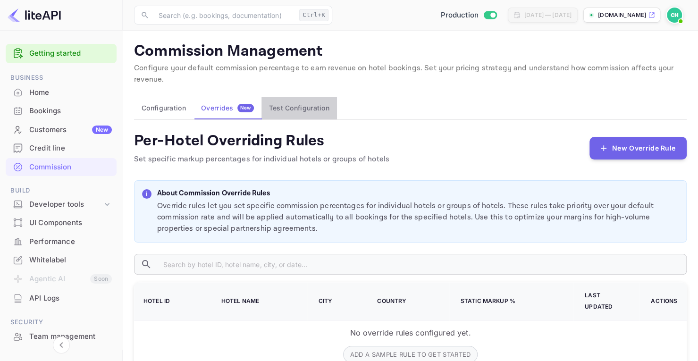  What do you see at coordinates (164, 108) in the screenshot?
I see `button: Configuration` at bounding box center [164, 108].